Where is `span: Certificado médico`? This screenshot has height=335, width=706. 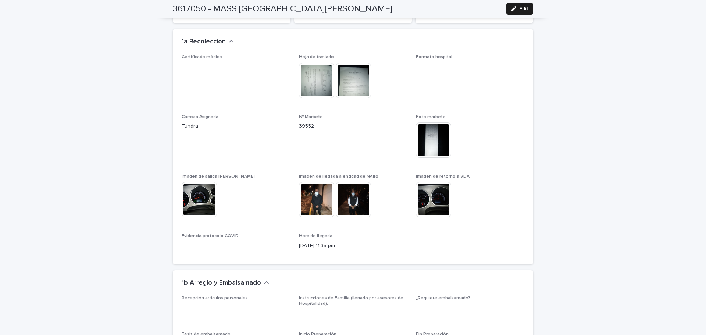 span: Certificado médico is located at coordinates (202, 57).